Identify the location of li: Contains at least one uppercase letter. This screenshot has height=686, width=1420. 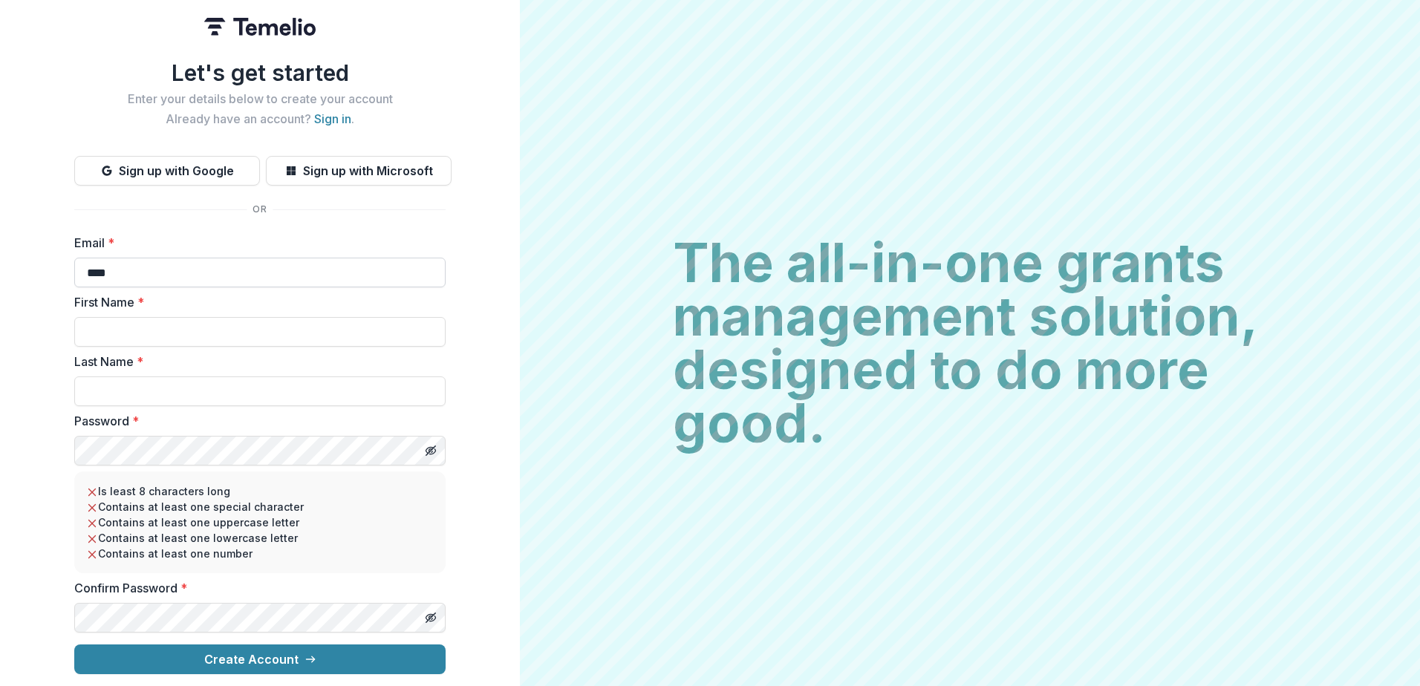
(260, 522).